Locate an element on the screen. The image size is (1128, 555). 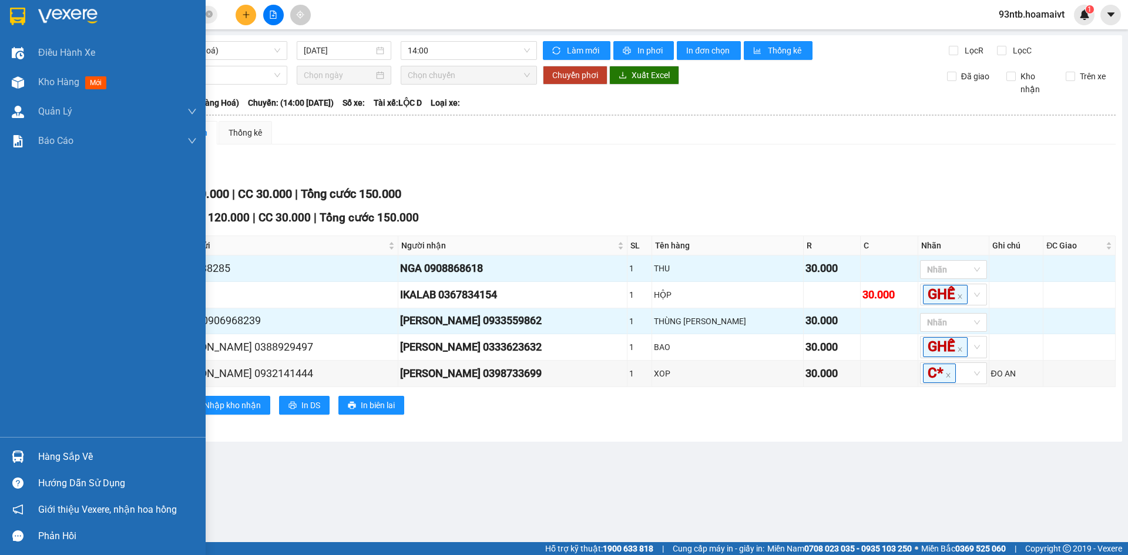
span: Miền Bắc is located at coordinates (964, 549).